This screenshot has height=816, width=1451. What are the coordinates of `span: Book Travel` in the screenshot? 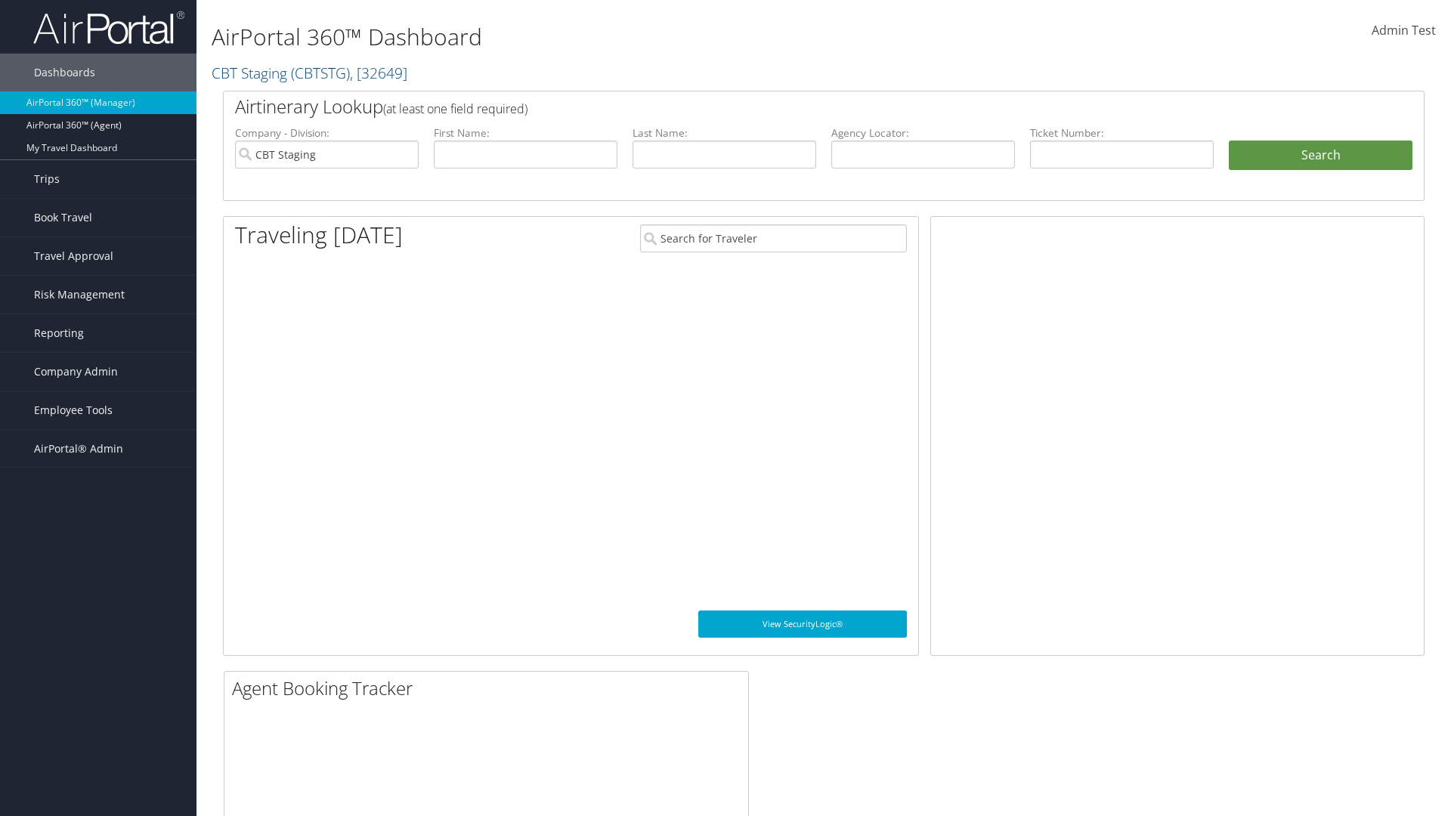 It's located at (63, 218).